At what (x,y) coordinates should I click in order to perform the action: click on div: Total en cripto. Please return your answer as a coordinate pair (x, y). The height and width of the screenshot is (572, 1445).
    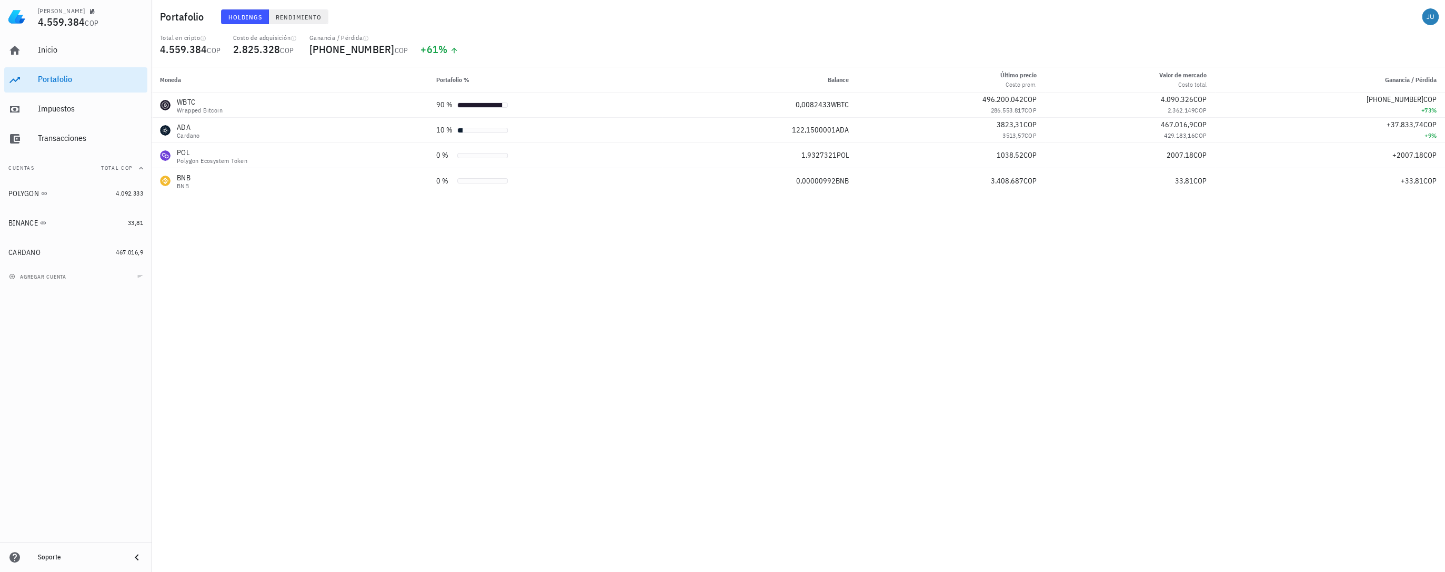
    Looking at the image, I should click on (190, 38).